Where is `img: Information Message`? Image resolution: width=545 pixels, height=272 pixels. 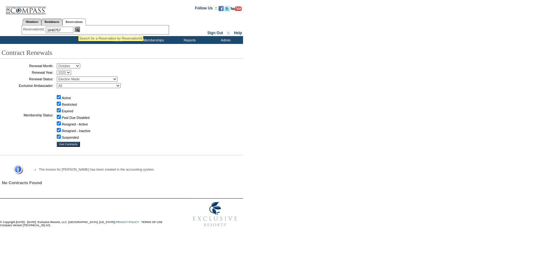
img: Information Message is located at coordinates (16, 169).